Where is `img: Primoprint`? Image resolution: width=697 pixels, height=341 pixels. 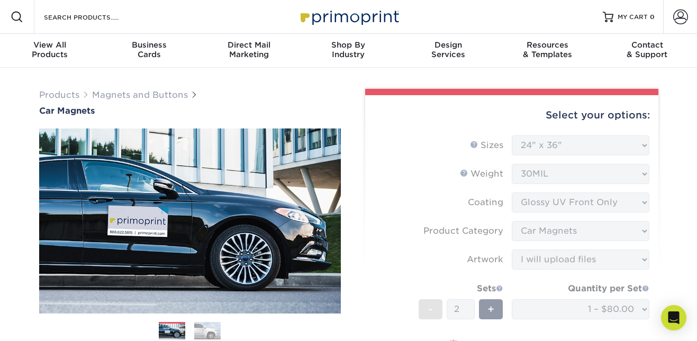
img: Primoprint is located at coordinates (349, 16).